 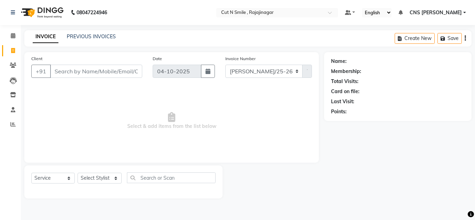 I want to click on label: Client, so click(x=37, y=59).